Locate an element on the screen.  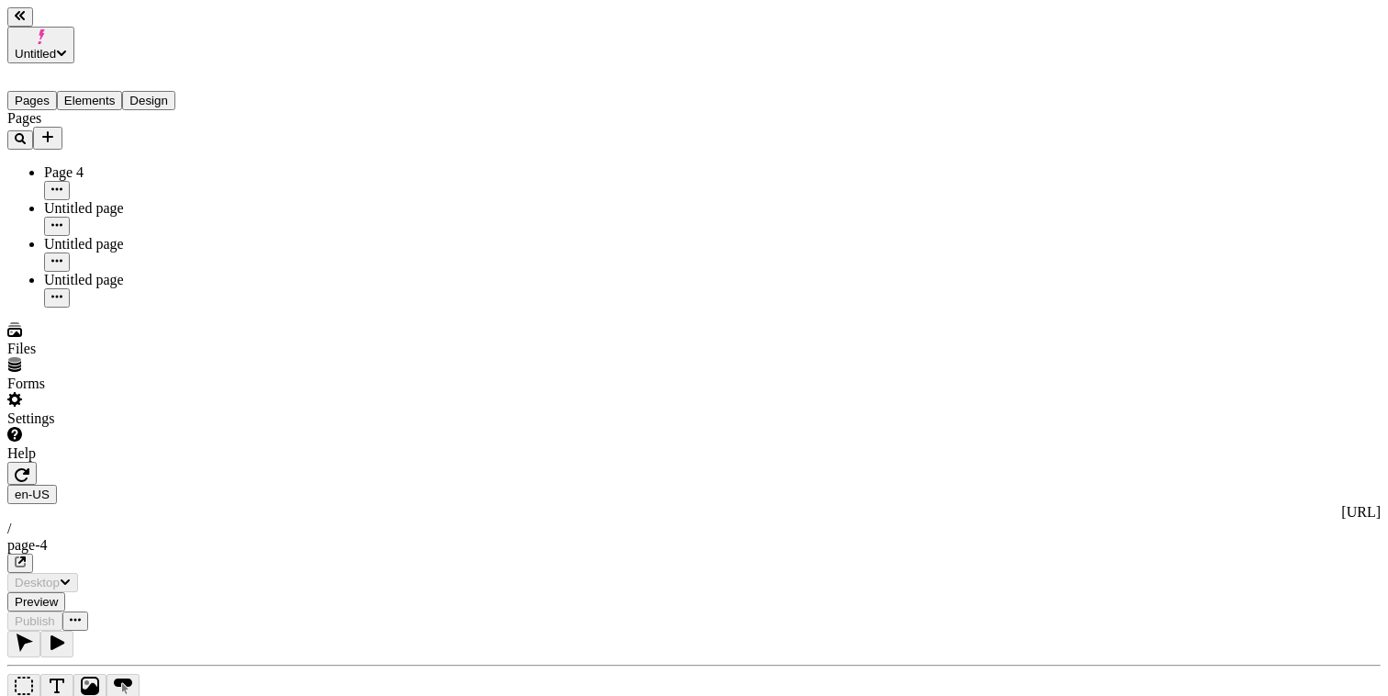
div: Page 4 is located at coordinates (136, 173).